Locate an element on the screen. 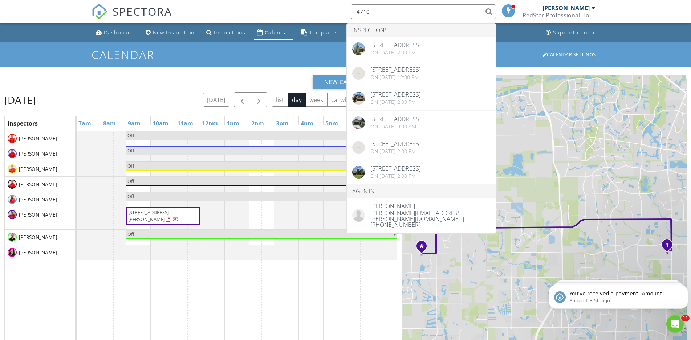 The image size is (691, 340). button: list is located at coordinates (280, 100).